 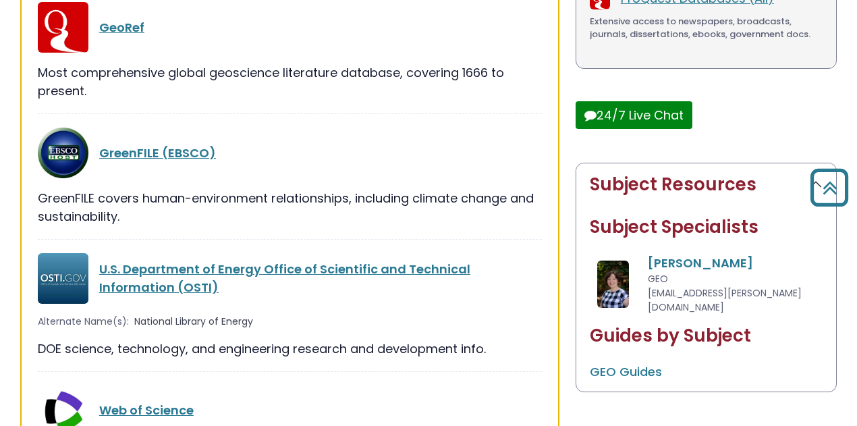 What do you see at coordinates (290, 82) in the screenshot?
I see `div: Most comprehensive global geoscience literature database, covering 1666 to present.` at bounding box center [290, 82].